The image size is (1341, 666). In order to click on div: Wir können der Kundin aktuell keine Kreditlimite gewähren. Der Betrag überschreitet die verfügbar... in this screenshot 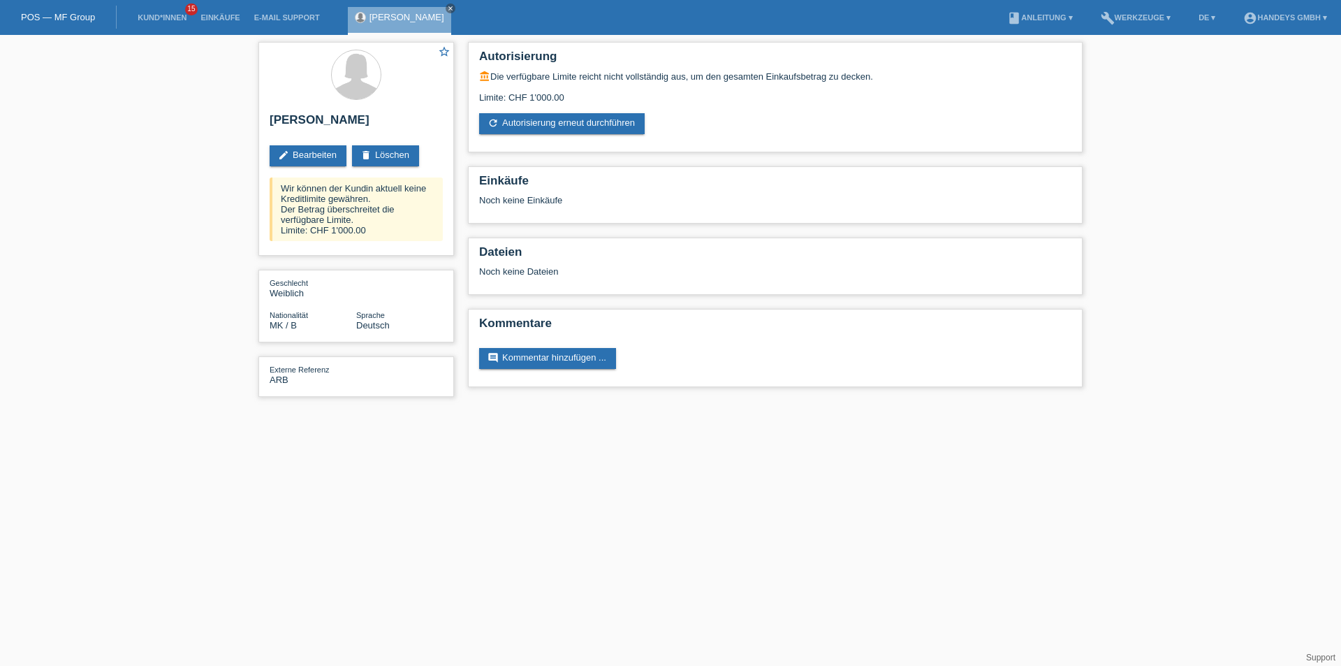, I will do `click(356, 209)`.